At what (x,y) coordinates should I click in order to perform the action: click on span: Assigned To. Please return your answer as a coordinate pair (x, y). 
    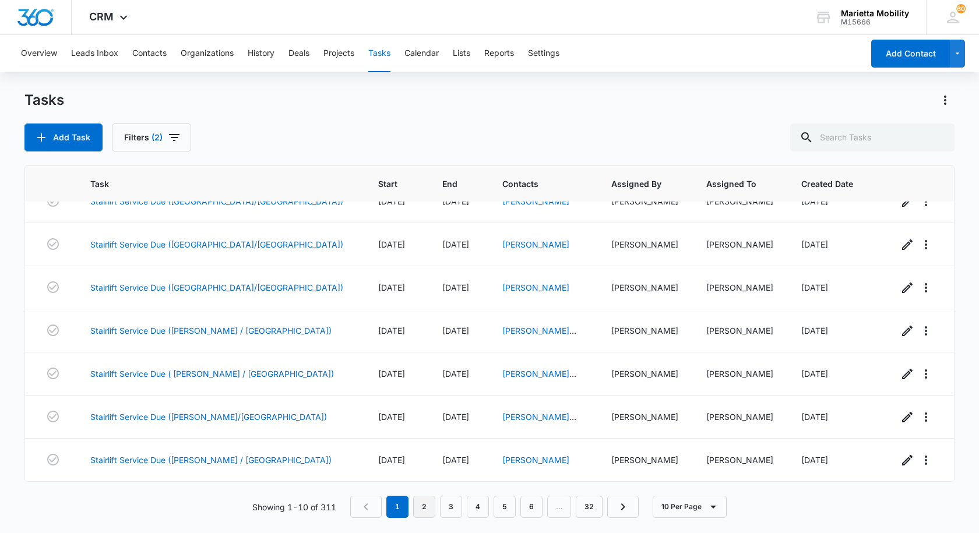
    Looking at the image, I should click on (732, 184).